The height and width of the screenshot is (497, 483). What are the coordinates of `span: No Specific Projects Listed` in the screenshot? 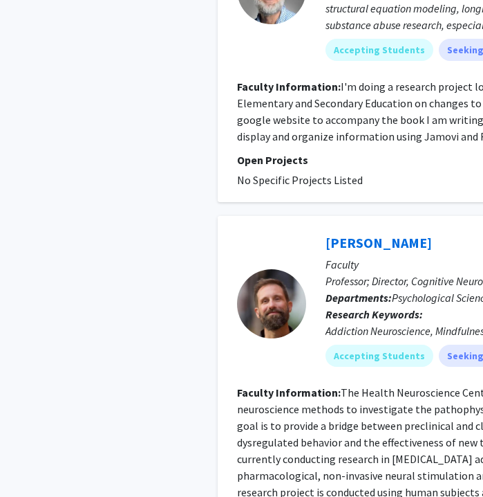 It's located at (300, 180).